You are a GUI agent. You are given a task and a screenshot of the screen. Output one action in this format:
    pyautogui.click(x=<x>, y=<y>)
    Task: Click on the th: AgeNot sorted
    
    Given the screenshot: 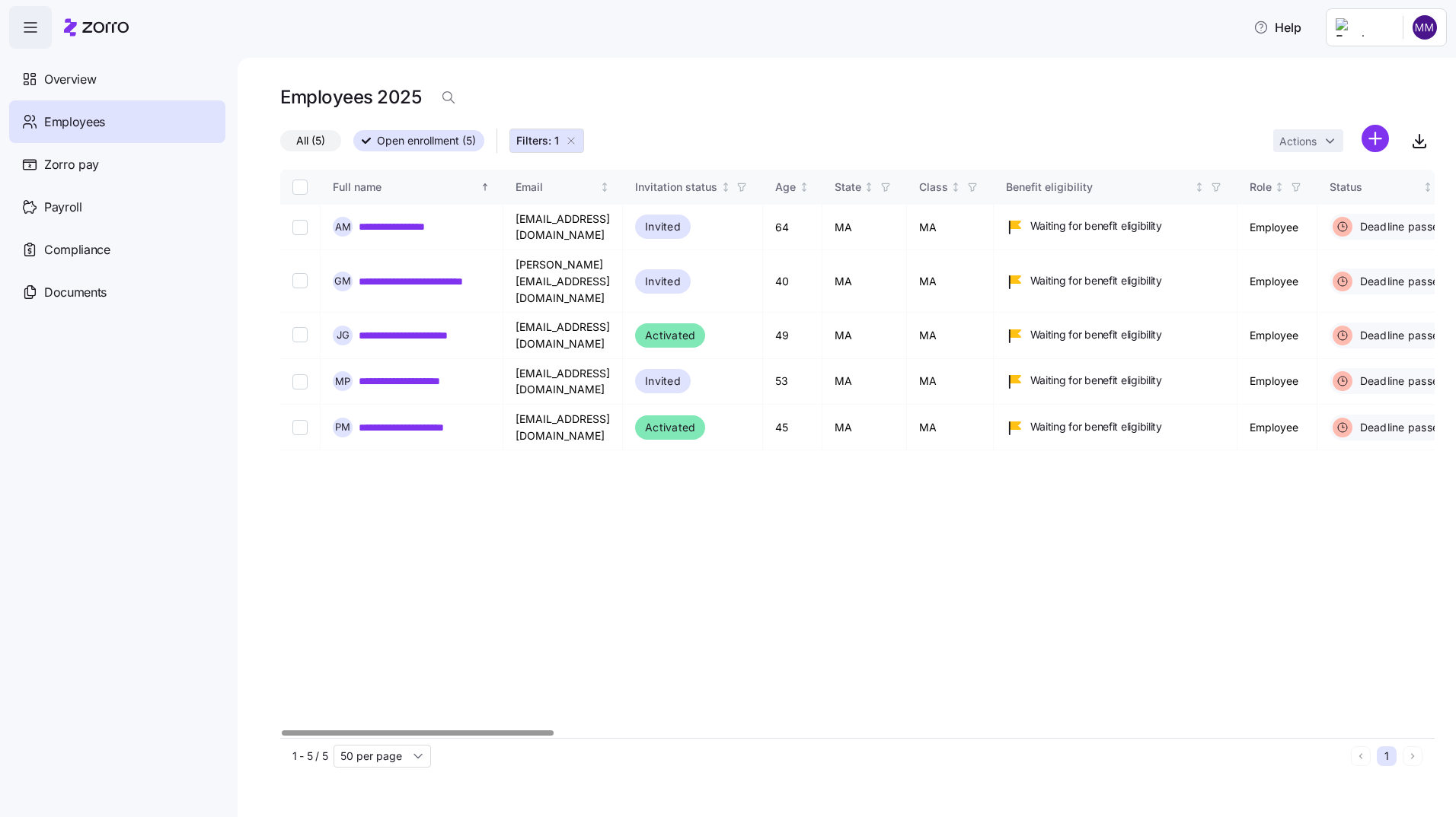 What is the action you would take?
    pyautogui.click(x=792, y=187)
    